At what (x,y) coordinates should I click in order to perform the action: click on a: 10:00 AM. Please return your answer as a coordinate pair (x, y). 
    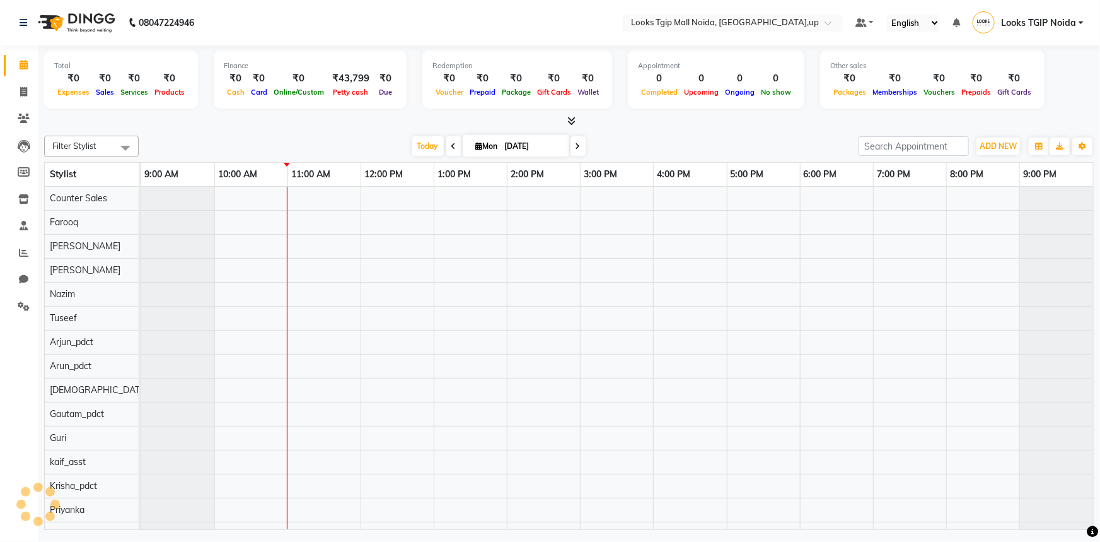
    Looking at the image, I should click on (238, 174).